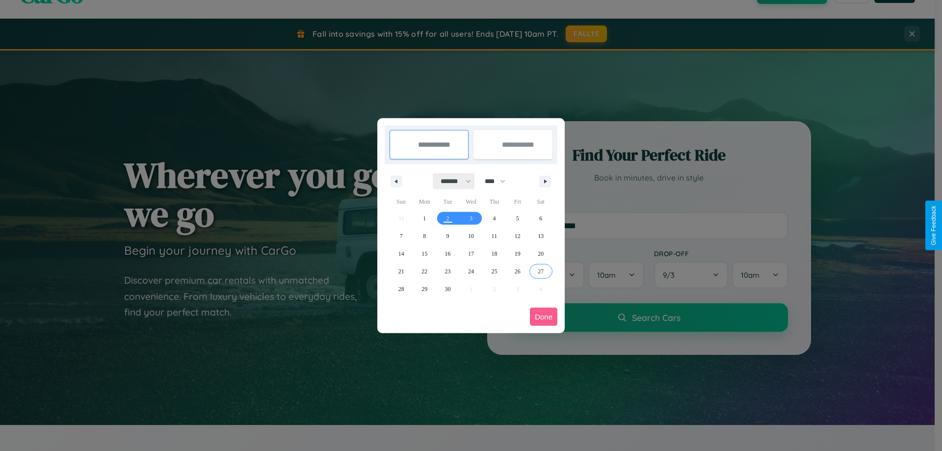 The width and height of the screenshot is (942, 451). I want to click on span: Fri, so click(517, 202).